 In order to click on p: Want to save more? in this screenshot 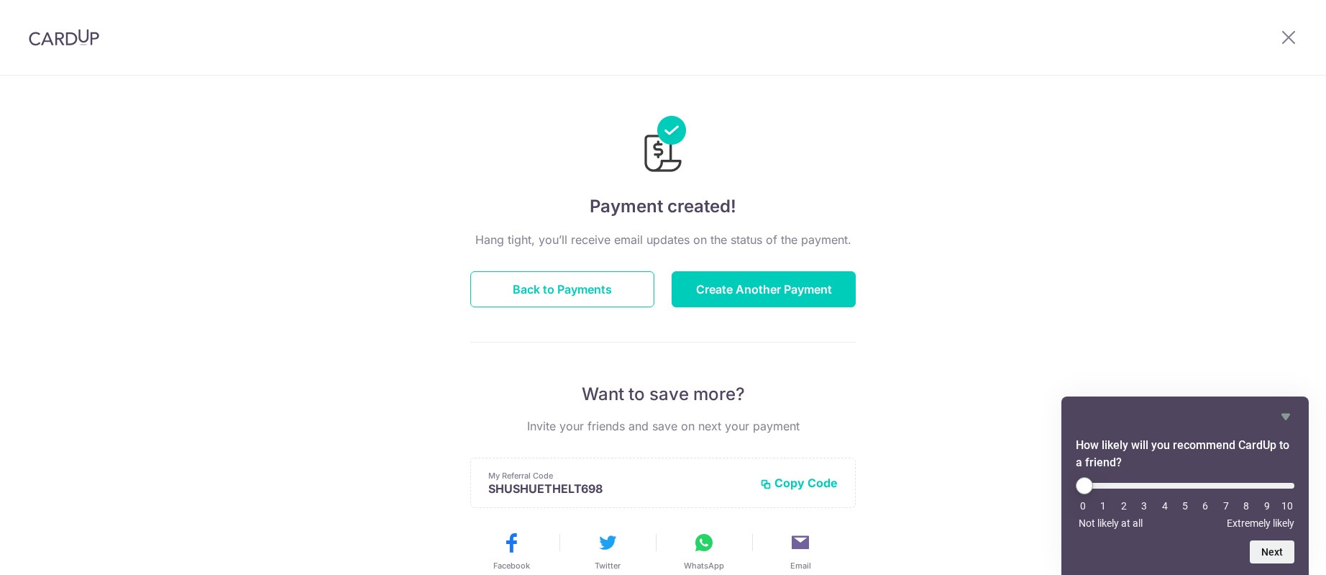, I will do `click(663, 394)`.